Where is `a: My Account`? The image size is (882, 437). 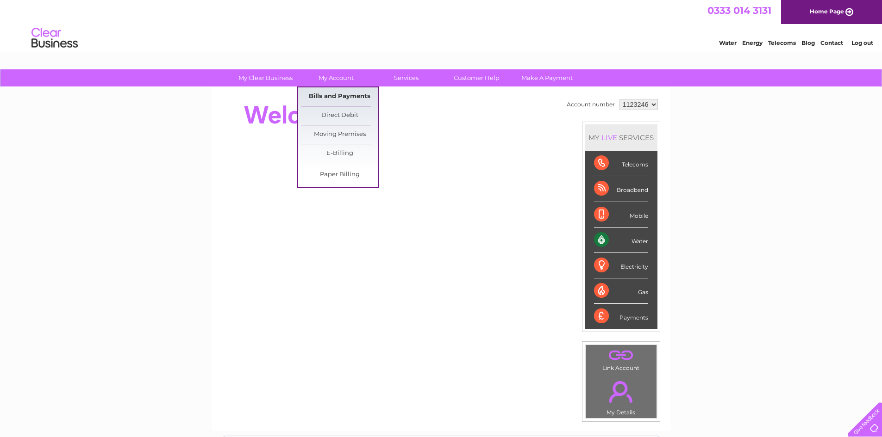 a: My Account is located at coordinates (336, 78).